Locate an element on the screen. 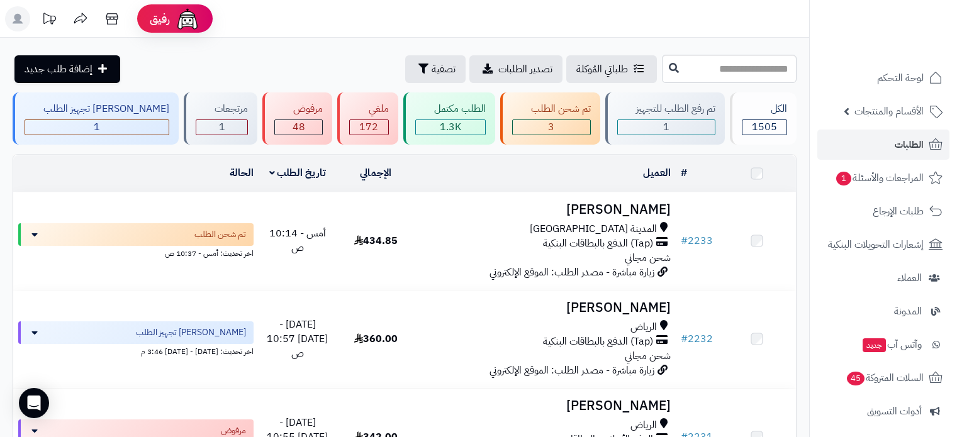  div: تم رفع الطلب للتجهيز is located at coordinates (666, 109).